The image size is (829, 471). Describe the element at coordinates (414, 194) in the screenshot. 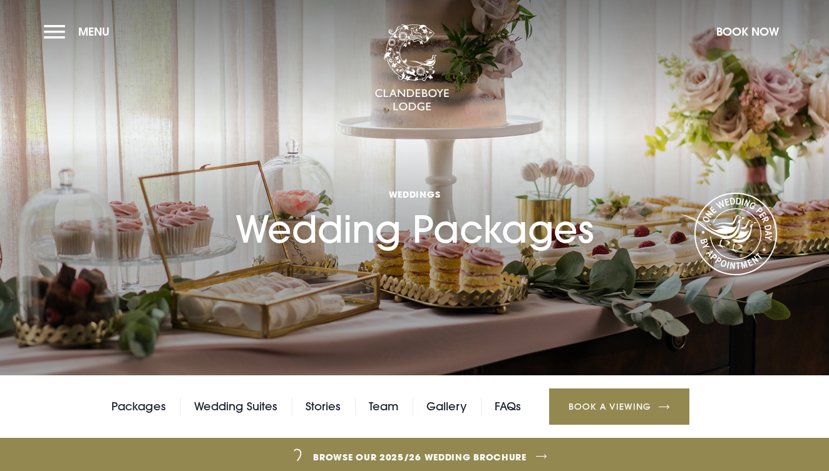

I see `span: Weddings` at that location.